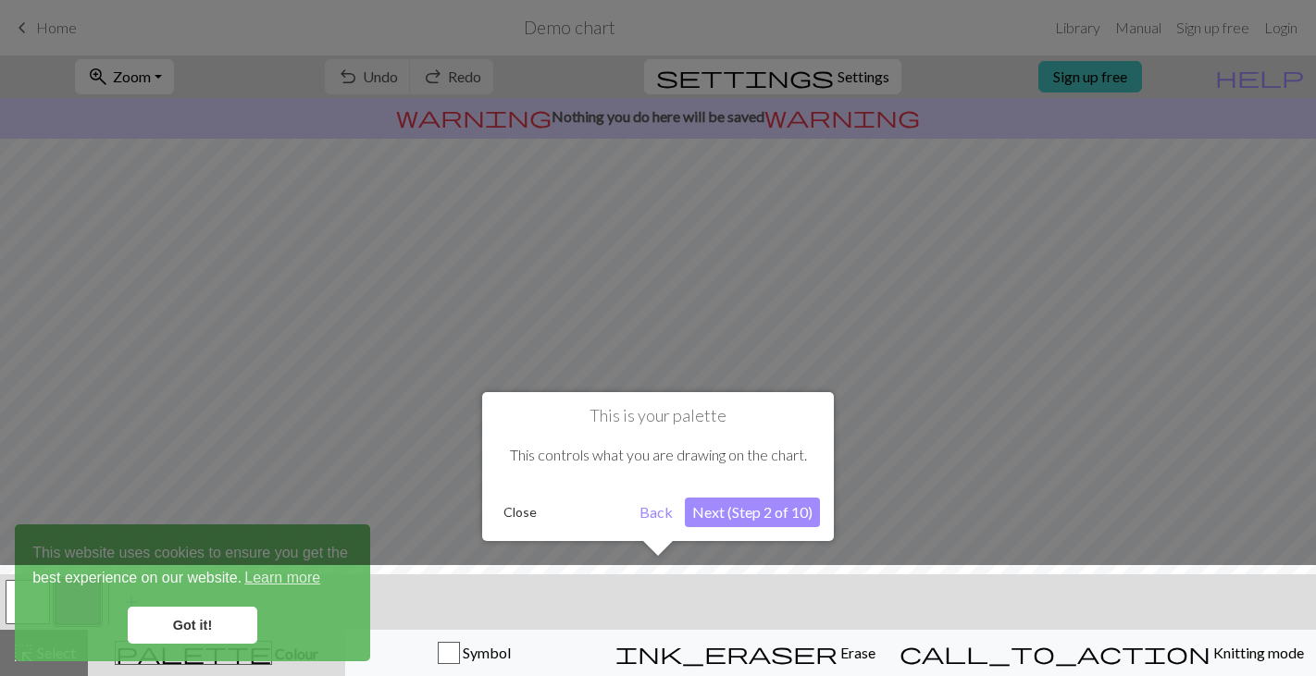 This screenshot has width=1316, height=676. Describe the element at coordinates (658, 466) in the screenshot. I see `div: This is your palette` at that location.